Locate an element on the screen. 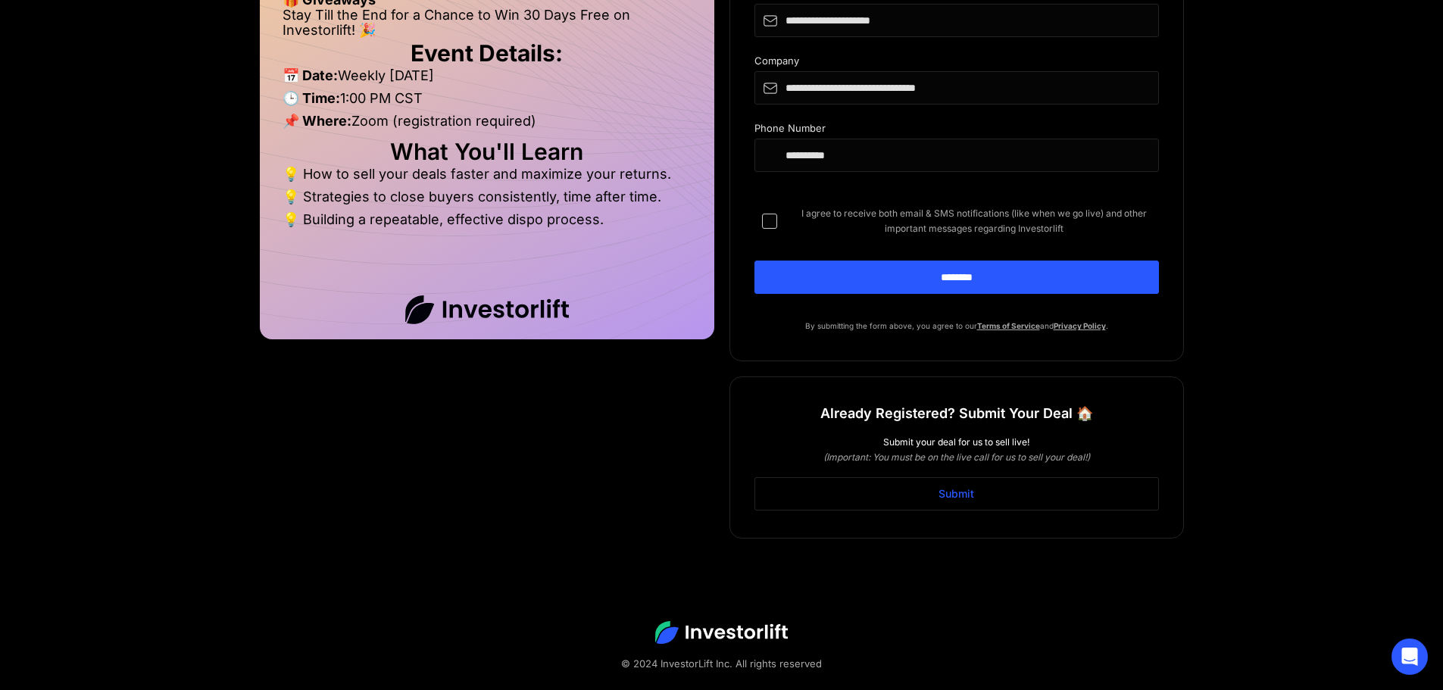 Image resolution: width=1443 pixels, height=690 pixels. div: Phone Number is located at coordinates (957, 130).